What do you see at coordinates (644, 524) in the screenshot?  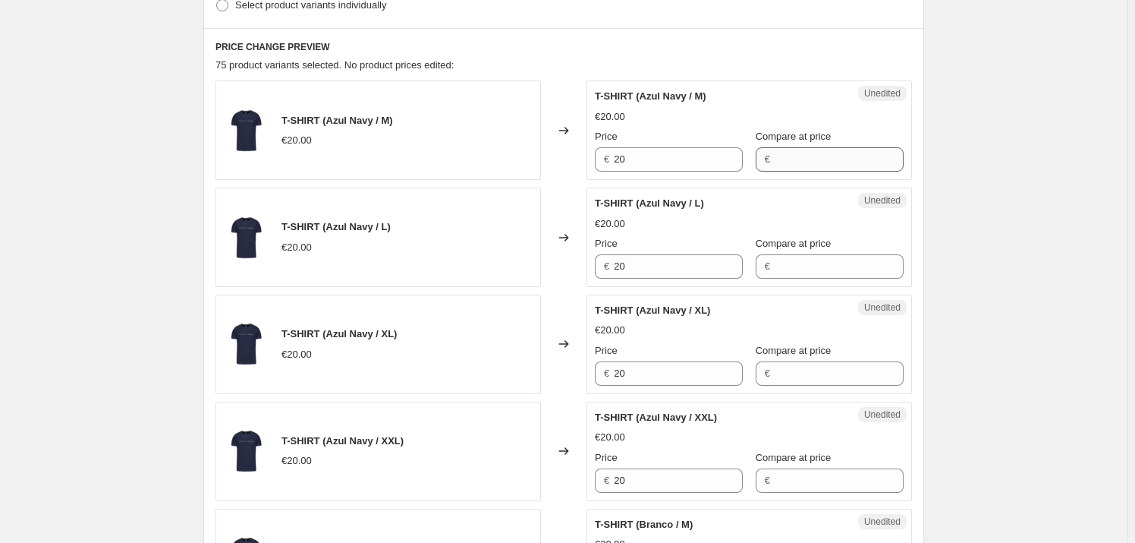 I see `span: T-SHIRT (Branco / M)` at bounding box center [644, 524].